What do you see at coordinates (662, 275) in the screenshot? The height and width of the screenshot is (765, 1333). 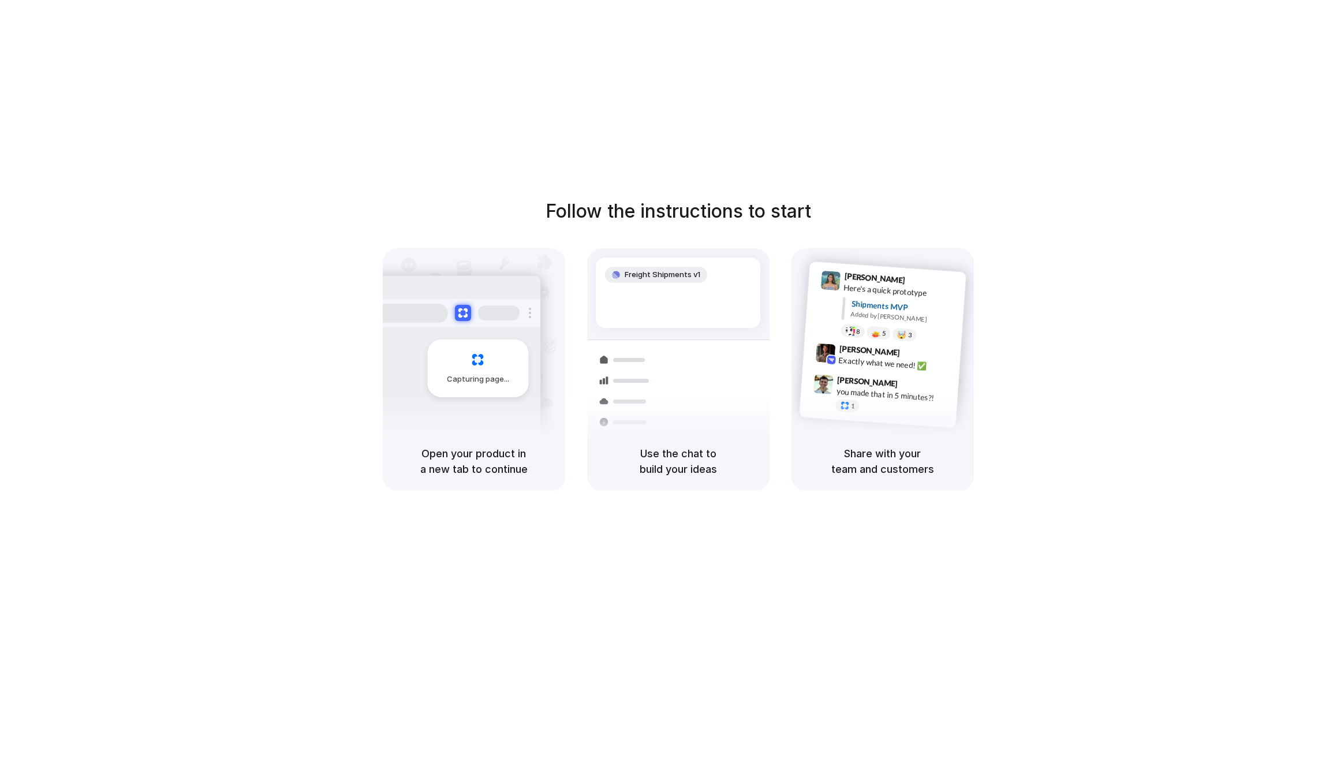 I see `span: Freight Shipments v1` at bounding box center [662, 275].